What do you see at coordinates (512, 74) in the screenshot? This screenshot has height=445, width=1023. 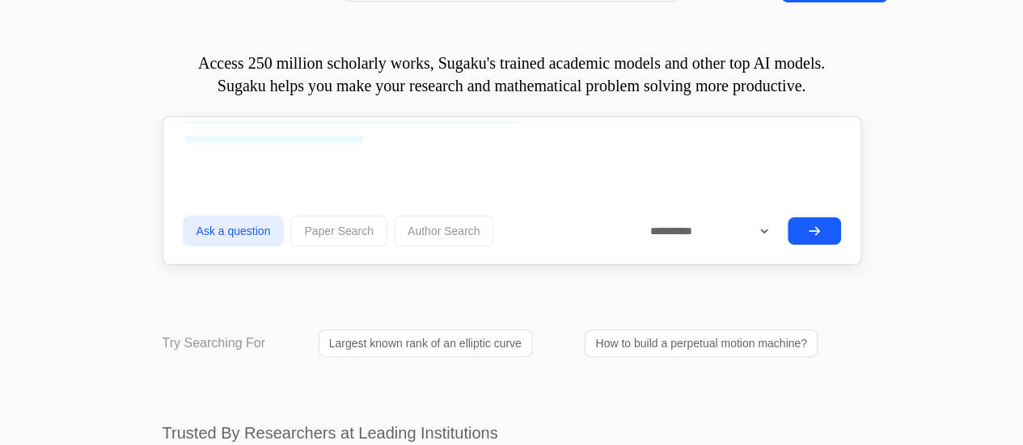 I see `p: Access 250 million scholarly works, Sugaku's trained academic models and other top AI models. Sug...` at bounding box center [512, 74].